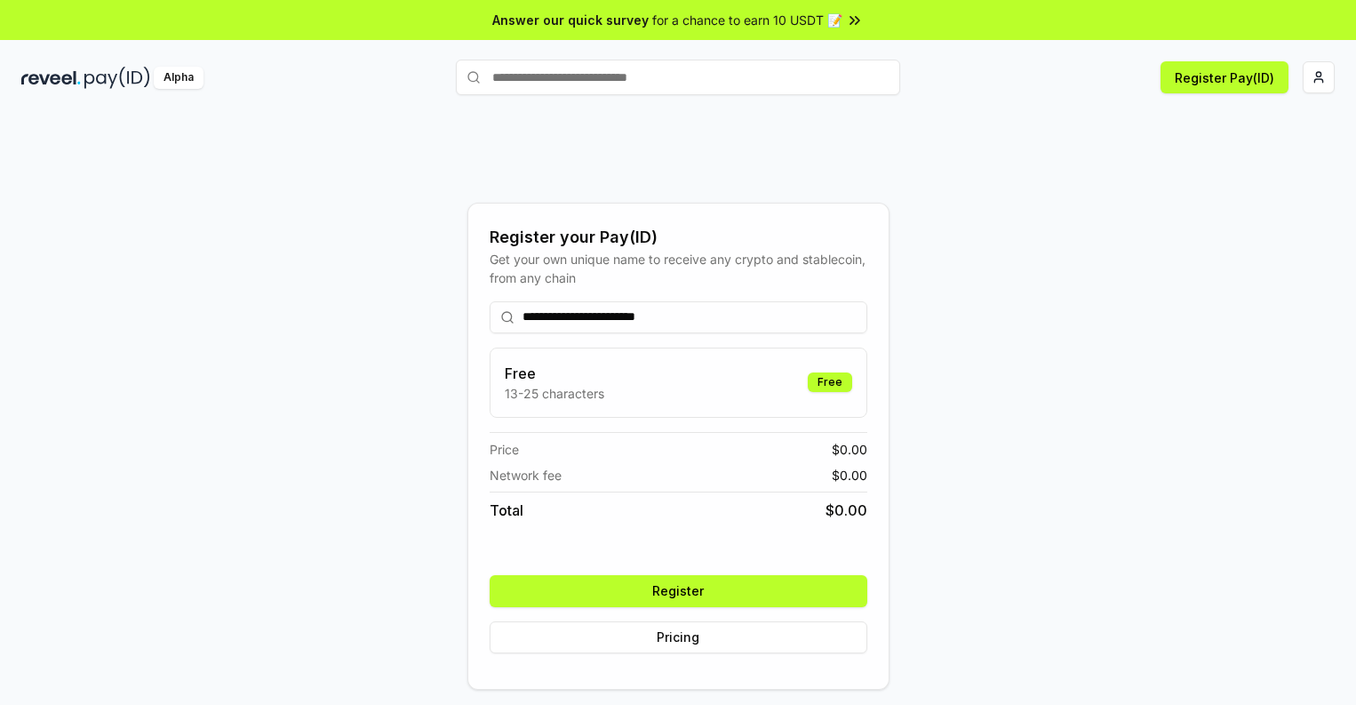 The image size is (1356, 705). I want to click on div: Register your Pay(ID), so click(678, 237).